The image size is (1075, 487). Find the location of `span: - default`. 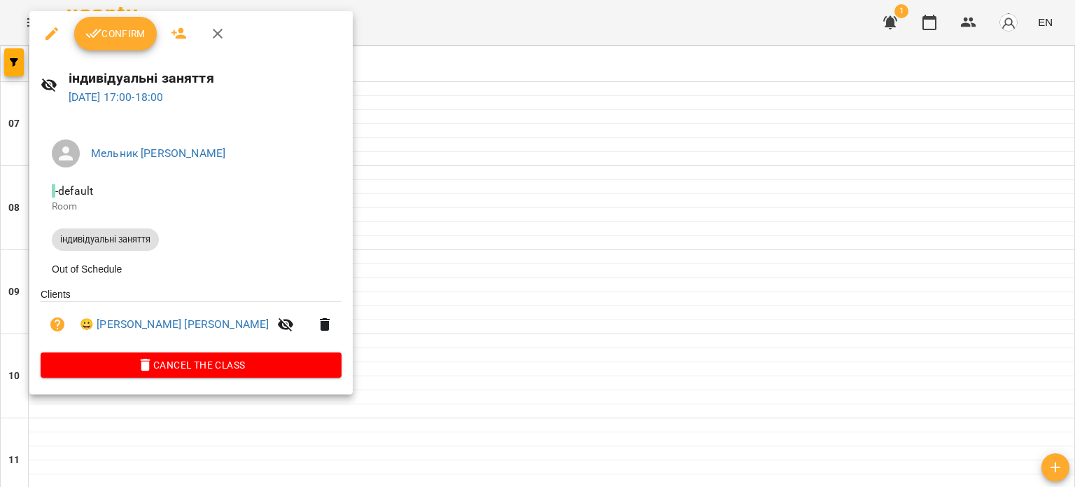

span: - default is located at coordinates (74, 190).